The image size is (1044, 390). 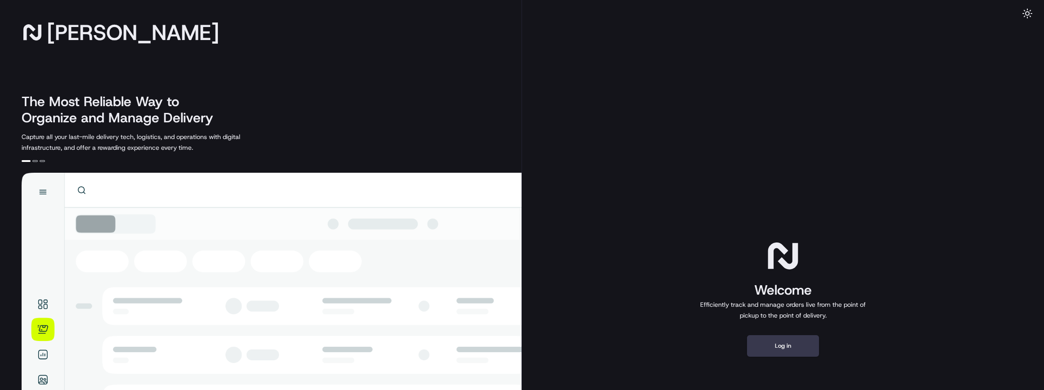 What do you see at coordinates (783, 310) in the screenshot?
I see `p: Efficiently track and manage orders live from the point of pickup to the point of delivery.` at bounding box center [783, 310].